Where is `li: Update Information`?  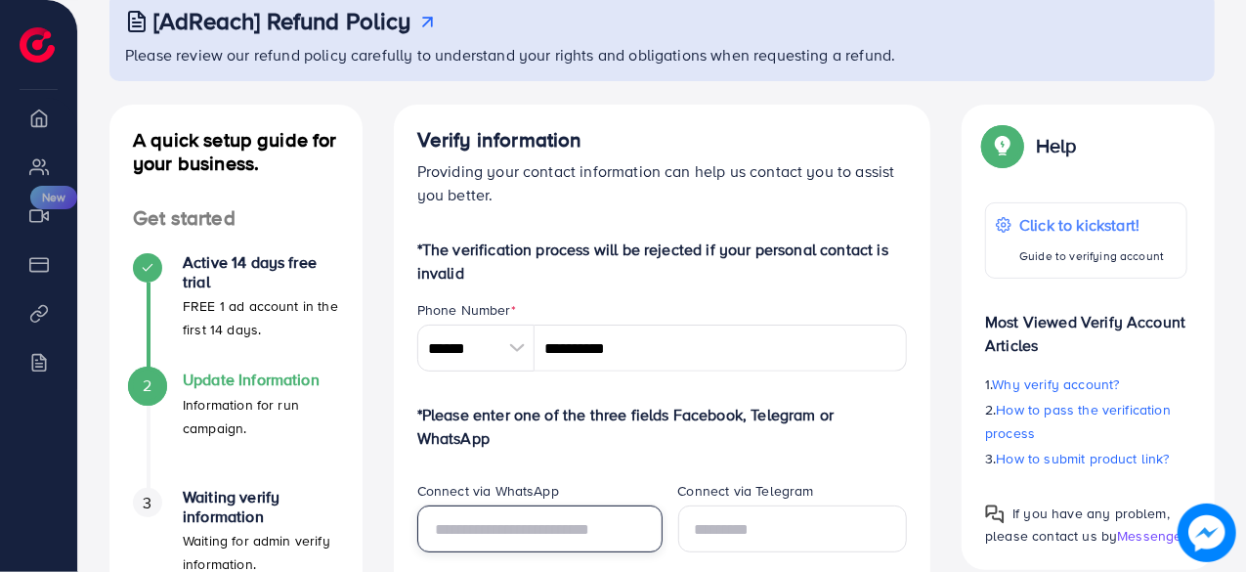 li: Update Information is located at coordinates (236, 429).